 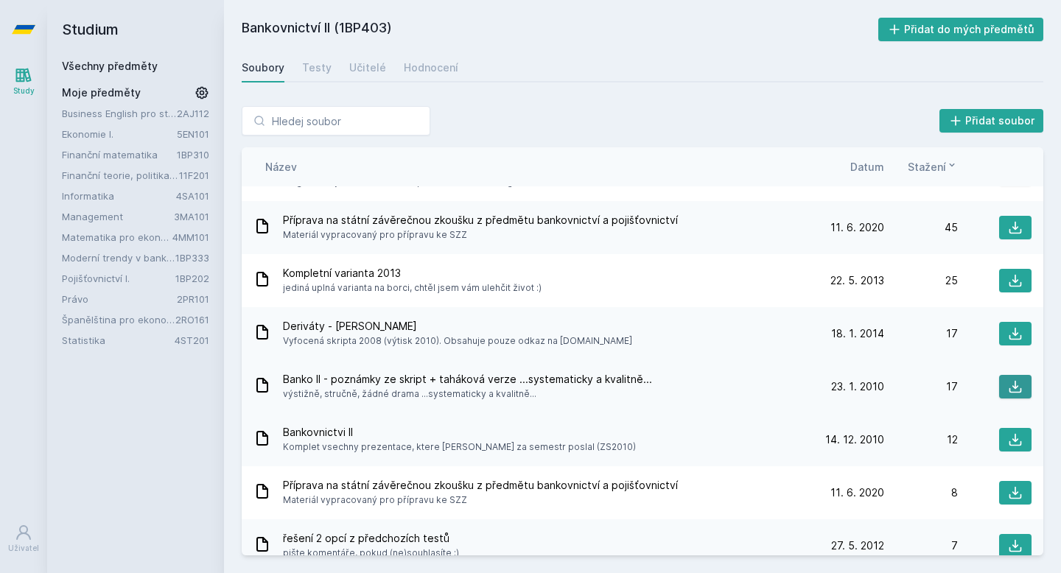 What do you see at coordinates (459, 432) in the screenshot?
I see `span: Bankovnictvi II` at bounding box center [459, 432].